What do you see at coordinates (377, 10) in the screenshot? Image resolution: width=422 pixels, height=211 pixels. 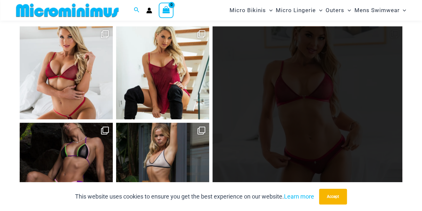 I see `span: Mens Swimwear` at bounding box center [377, 10].